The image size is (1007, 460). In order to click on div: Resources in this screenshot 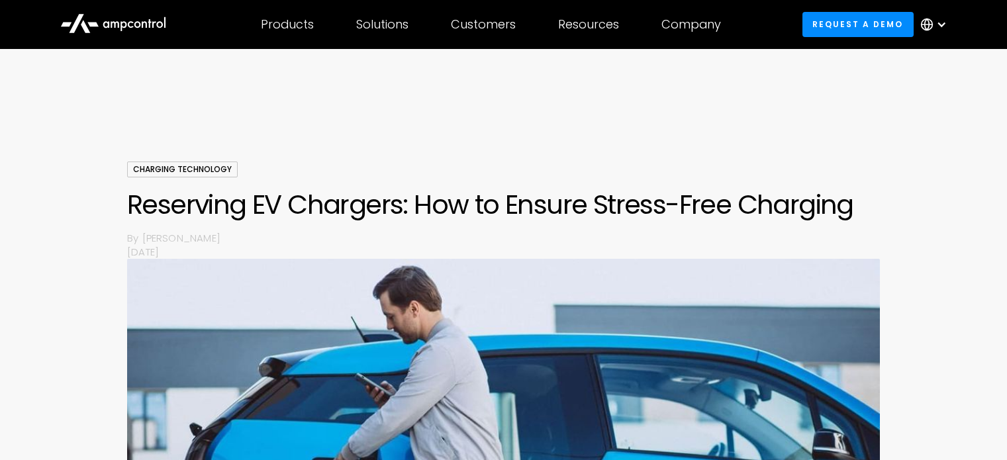, I will do `click(588, 24)`.